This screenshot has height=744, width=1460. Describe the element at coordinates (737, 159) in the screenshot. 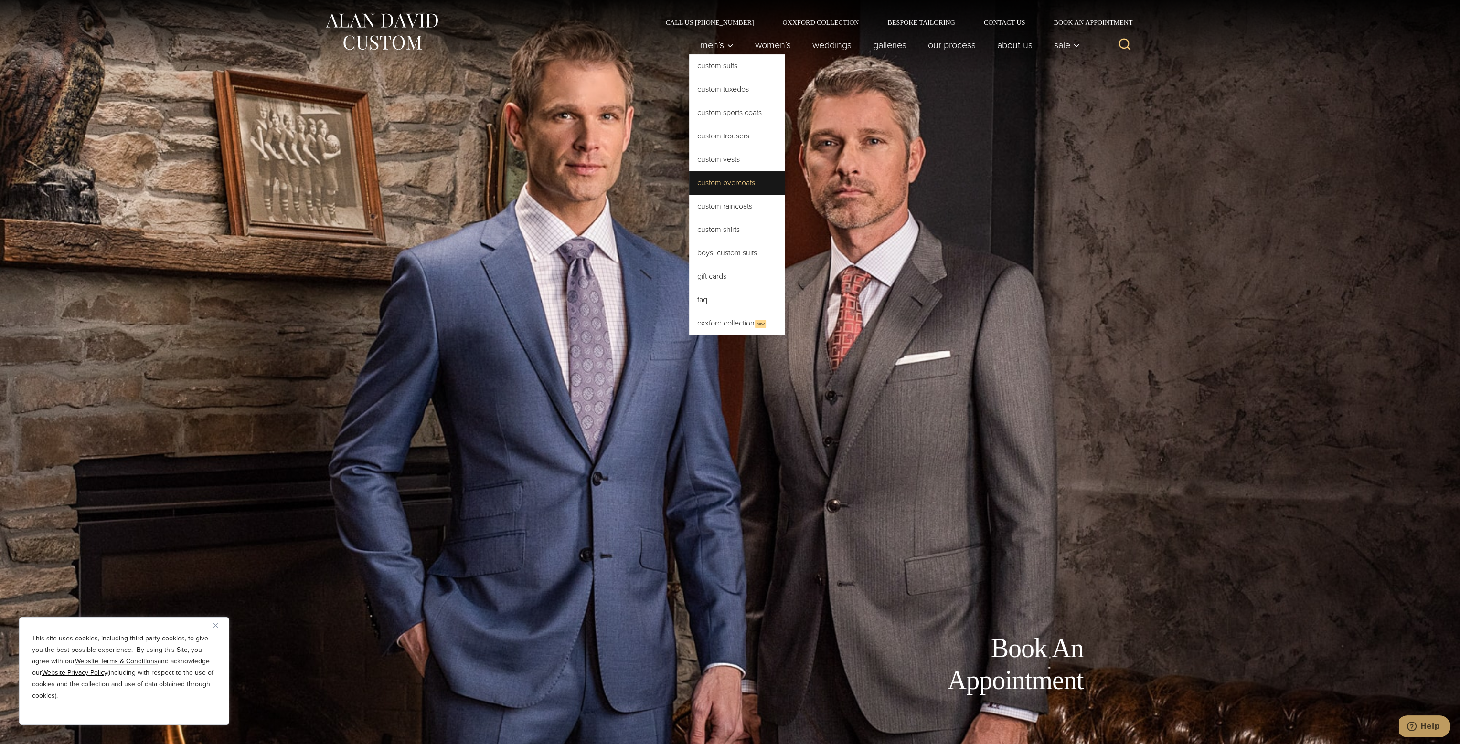

I see `a: Custom Vests` at that location.